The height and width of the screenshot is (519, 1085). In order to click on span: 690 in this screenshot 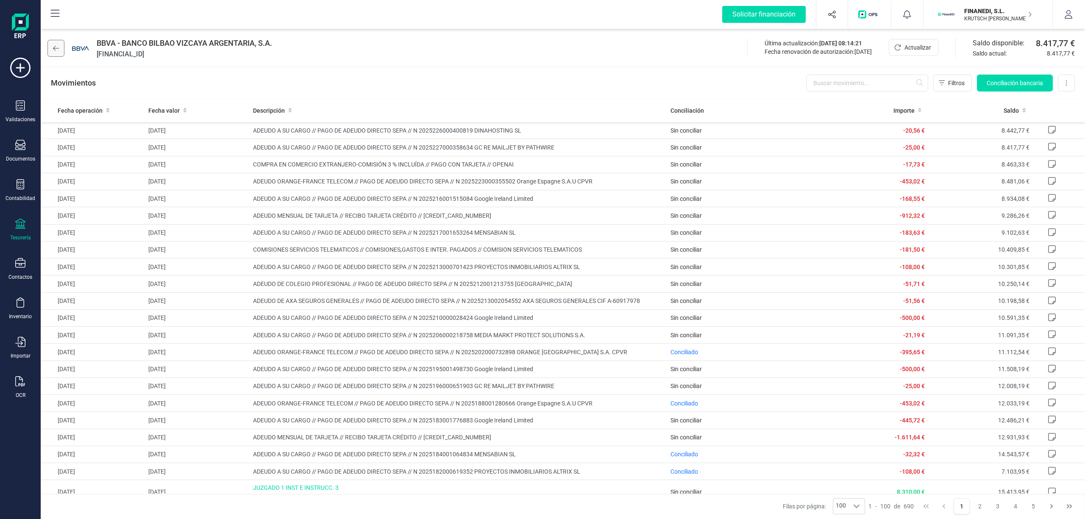, I will do `click(908, 506)`.